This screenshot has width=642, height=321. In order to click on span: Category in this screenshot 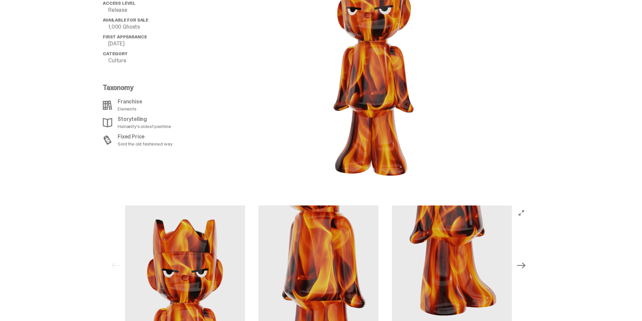, I will do `click(115, 54)`.